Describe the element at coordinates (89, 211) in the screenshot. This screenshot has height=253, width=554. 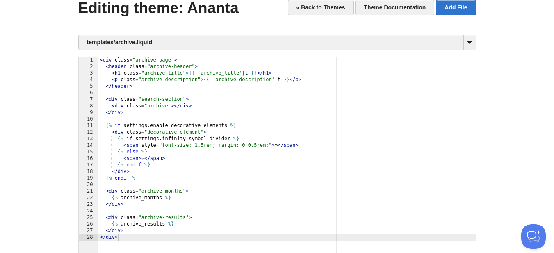
I see `div: 24` at that location.